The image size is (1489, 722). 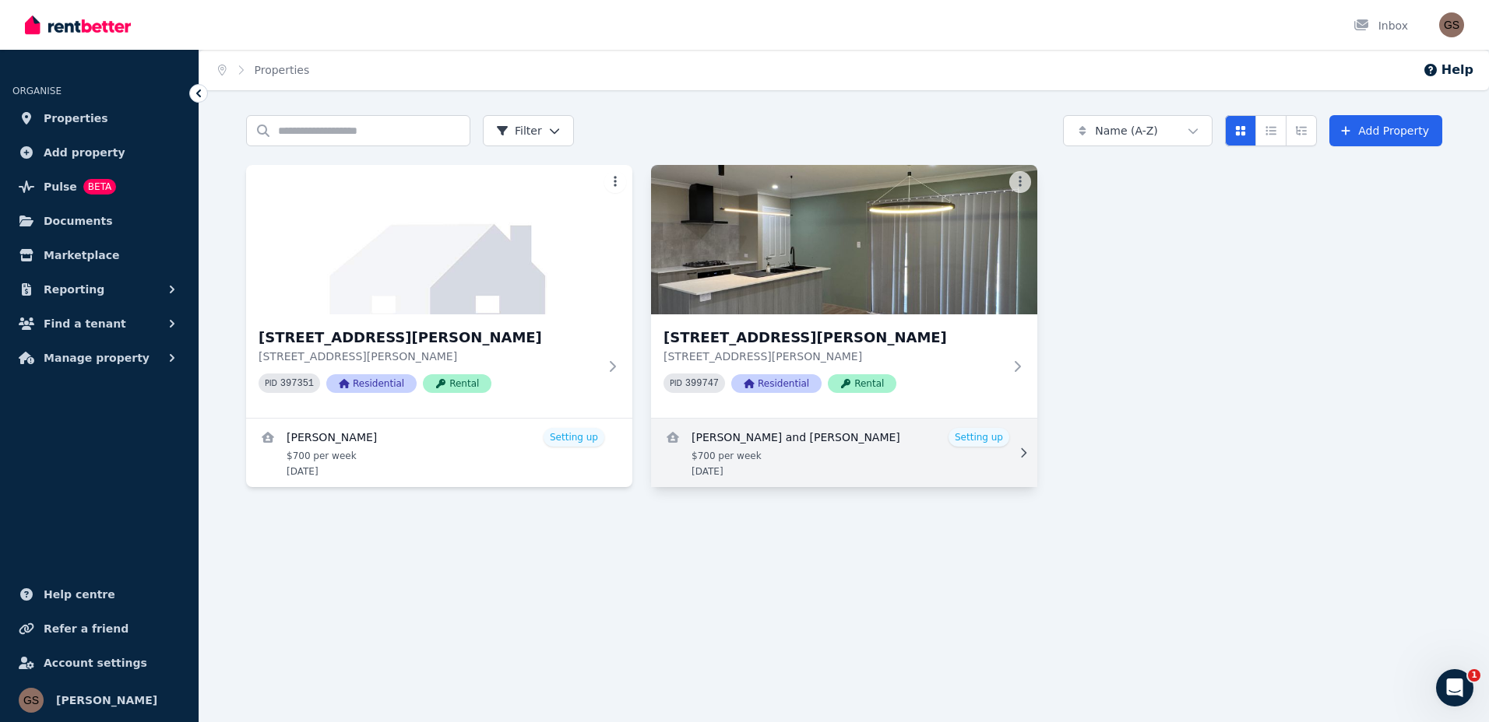 I want to click on span: Account settings, so click(x=95, y=663).